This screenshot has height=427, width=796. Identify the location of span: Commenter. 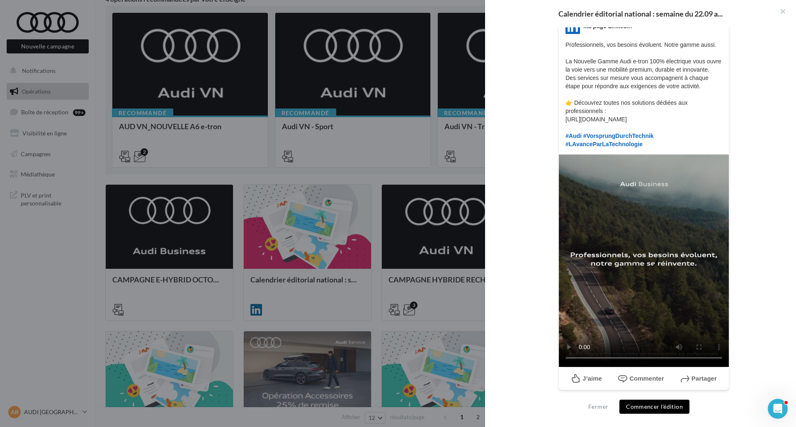
(646, 378).